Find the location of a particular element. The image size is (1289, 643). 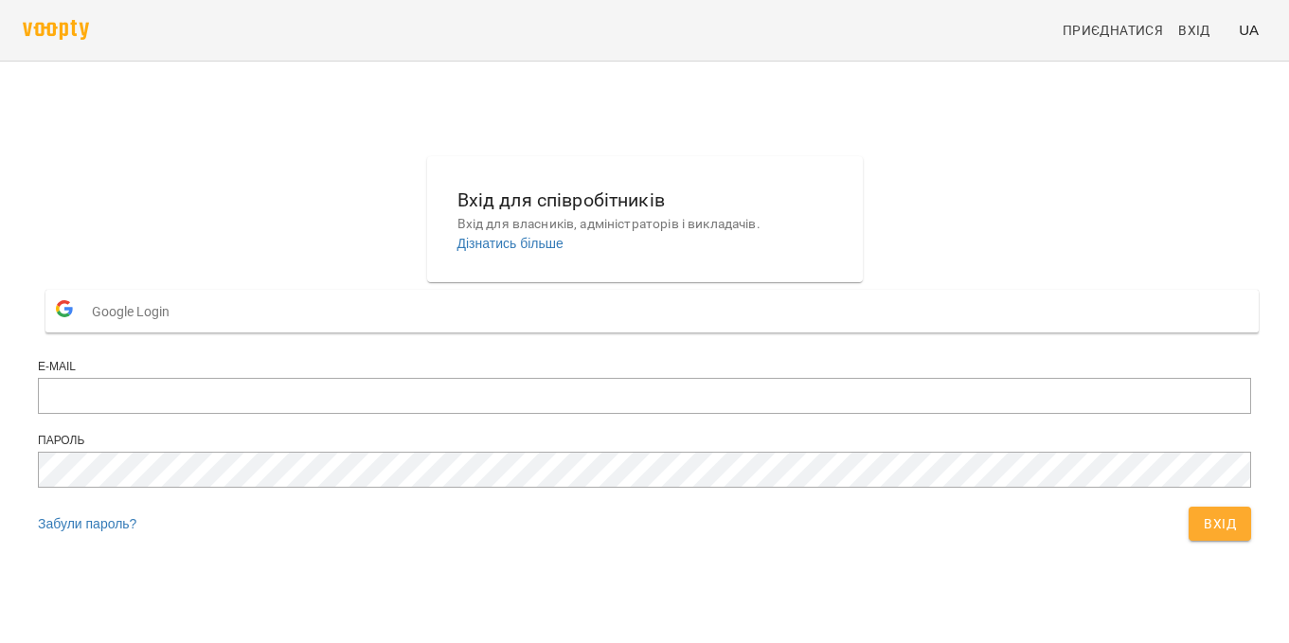

div: Пароль is located at coordinates (644, 440).